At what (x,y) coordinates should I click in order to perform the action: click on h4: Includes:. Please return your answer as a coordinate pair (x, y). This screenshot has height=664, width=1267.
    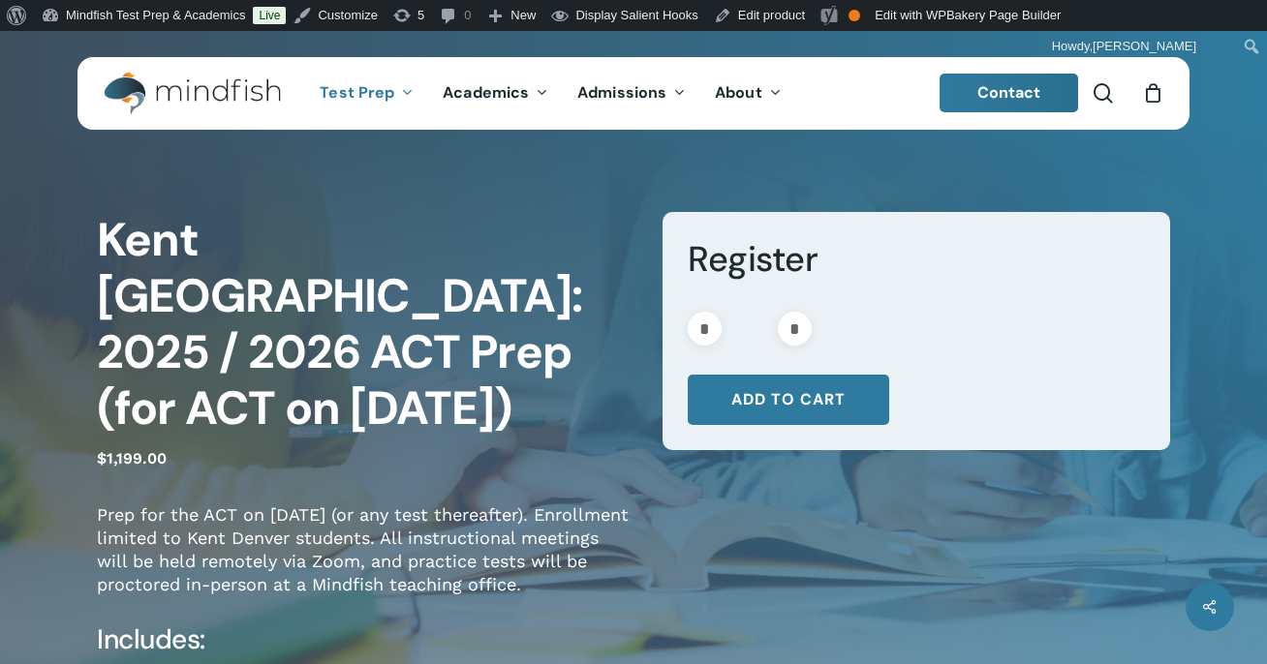
    Looking at the image, I should click on (365, 640).